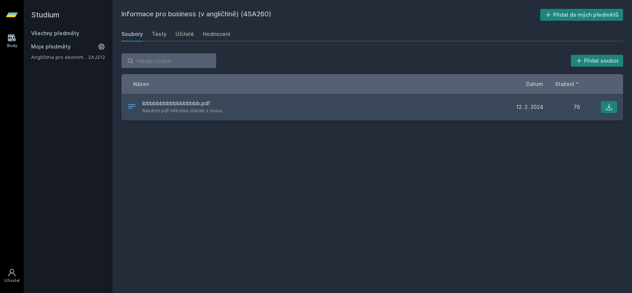  What do you see at coordinates (51, 47) in the screenshot?
I see `span: Moje předměty` at bounding box center [51, 47].